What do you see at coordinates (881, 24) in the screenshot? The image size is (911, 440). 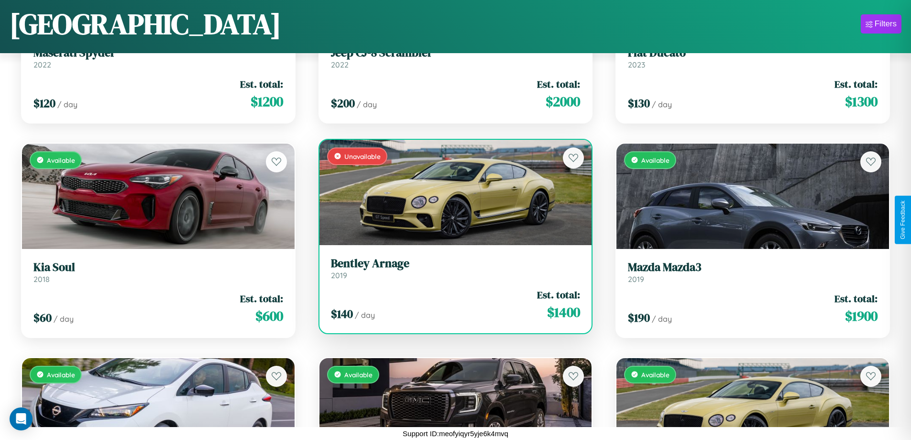 I see `button: Filters` at bounding box center [881, 24].